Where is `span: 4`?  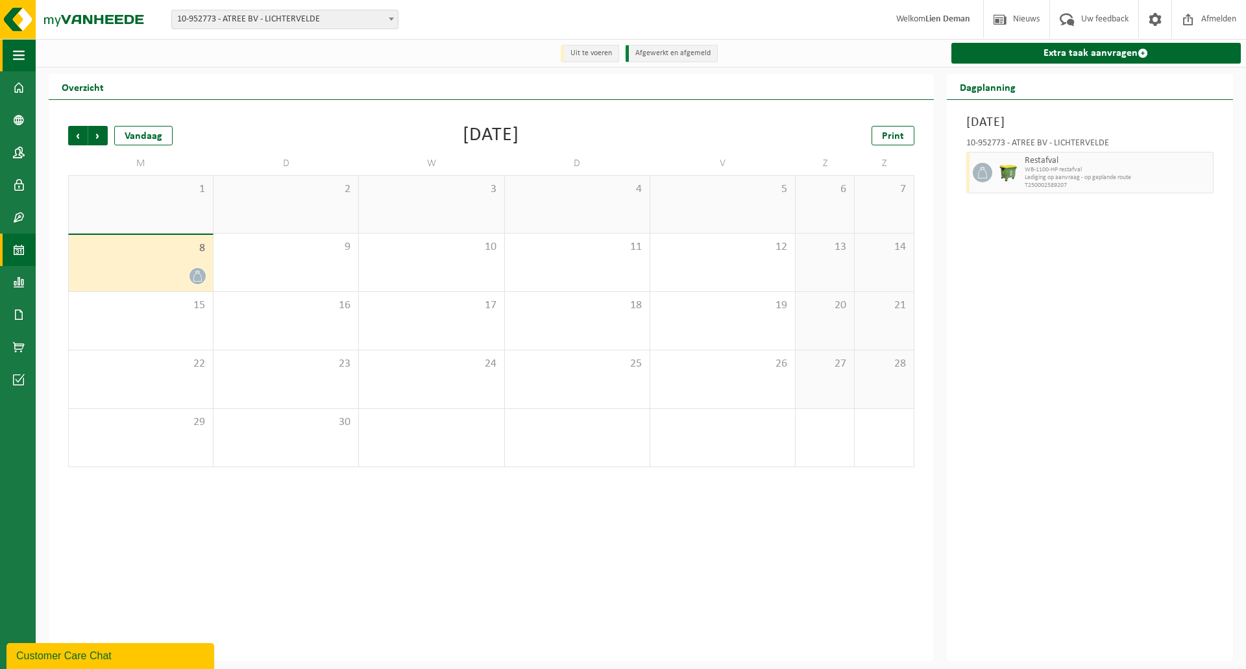 span: 4 is located at coordinates (577, 190).